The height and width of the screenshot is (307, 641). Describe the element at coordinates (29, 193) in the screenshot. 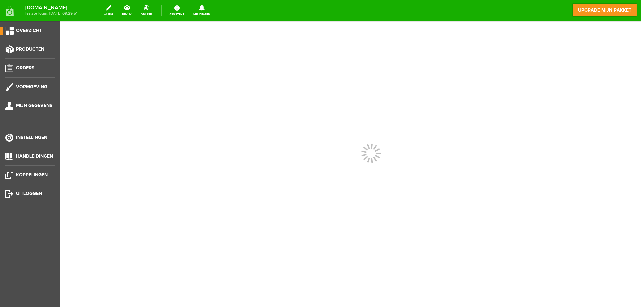

I see `span: Uitloggen` at that location.